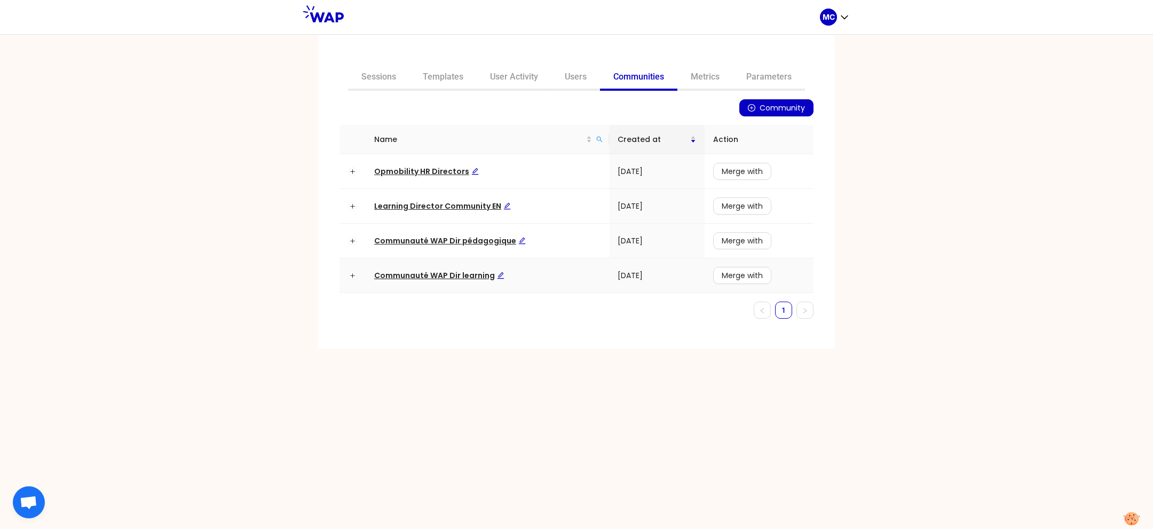  What do you see at coordinates (599, 139) in the screenshot?
I see `span: search` at bounding box center [599, 139].